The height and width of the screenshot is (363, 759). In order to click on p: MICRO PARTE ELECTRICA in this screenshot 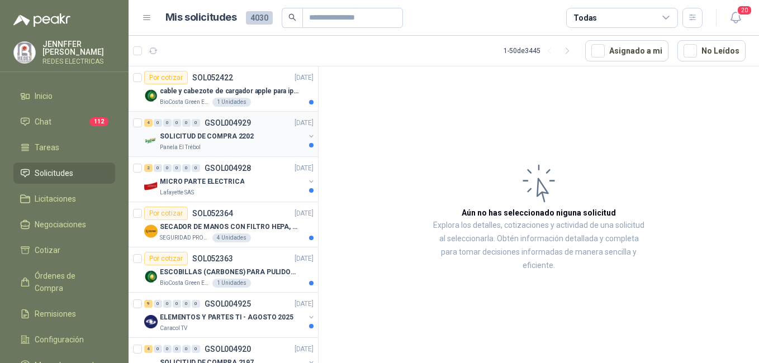, I will do `click(202, 182)`.